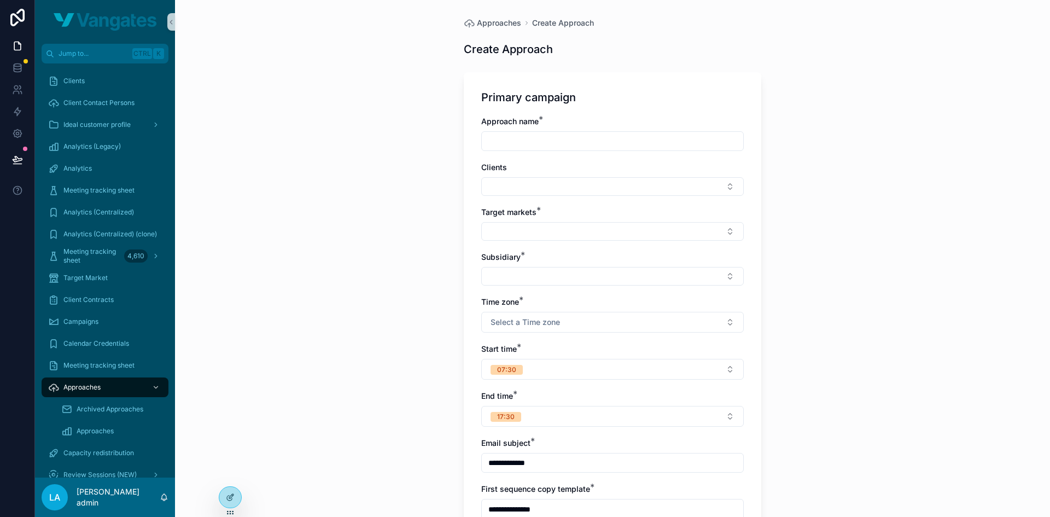 This screenshot has width=1050, height=517. I want to click on span: Capacity redistribution, so click(98, 453).